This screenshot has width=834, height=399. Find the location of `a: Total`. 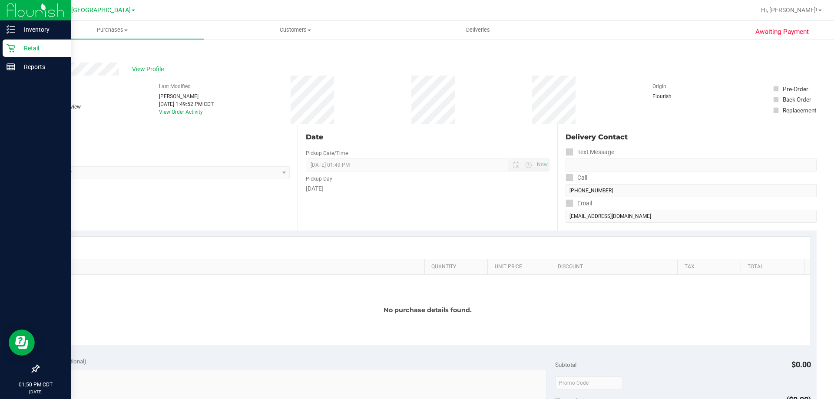

a: Total is located at coordinates (774, 267).